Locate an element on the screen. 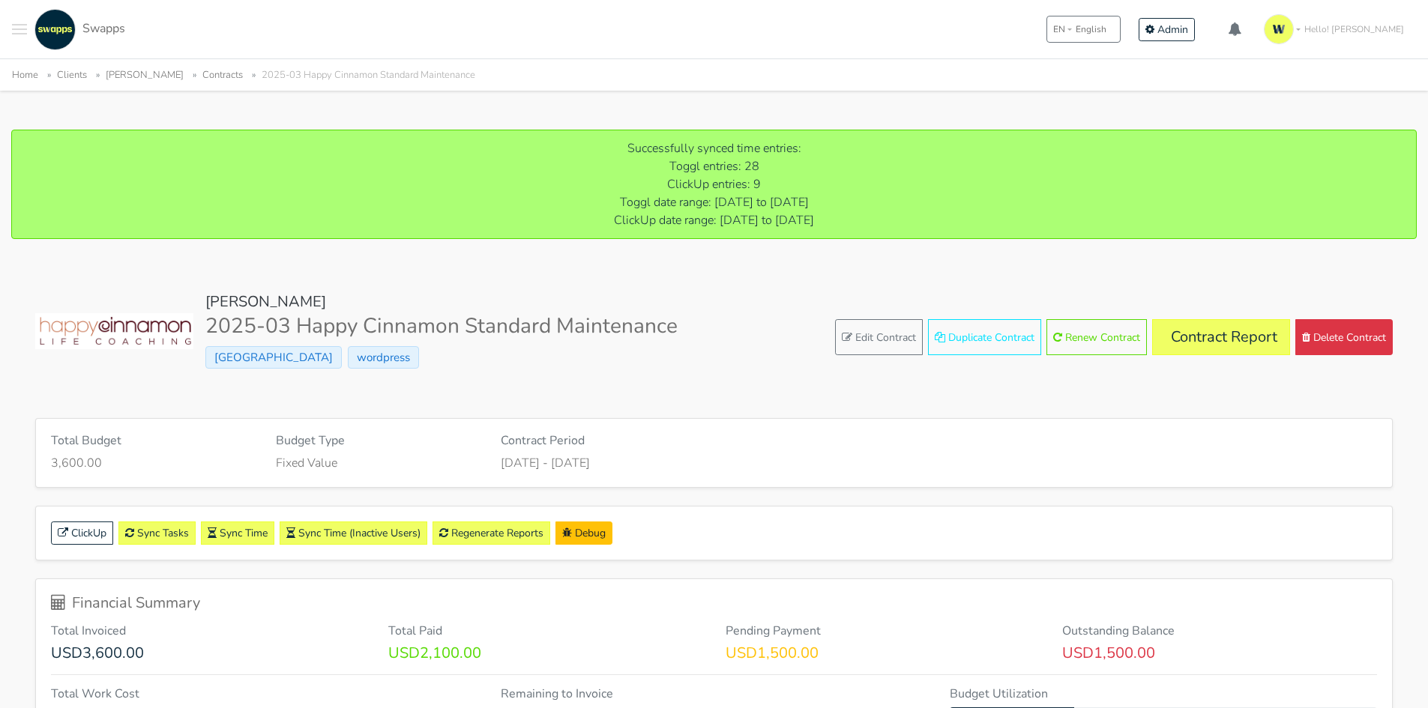 The height and width of the screenshot is (708, 1428). button: Duplicate Contract is located at coordinates (984, 337).